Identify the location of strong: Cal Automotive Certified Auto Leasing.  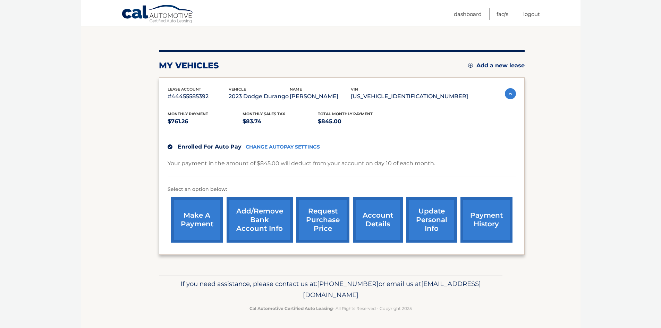
(291, 308).